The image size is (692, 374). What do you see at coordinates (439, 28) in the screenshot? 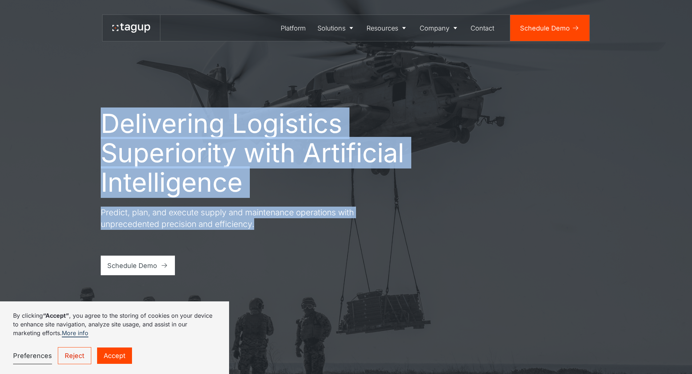
I see `a: Company` at bounding box center [439, 28].